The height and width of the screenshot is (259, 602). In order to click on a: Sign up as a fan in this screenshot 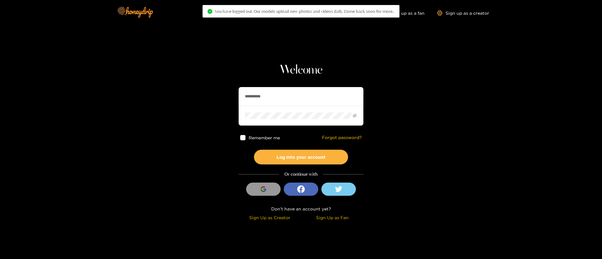, I will do `click(403, 13)`.